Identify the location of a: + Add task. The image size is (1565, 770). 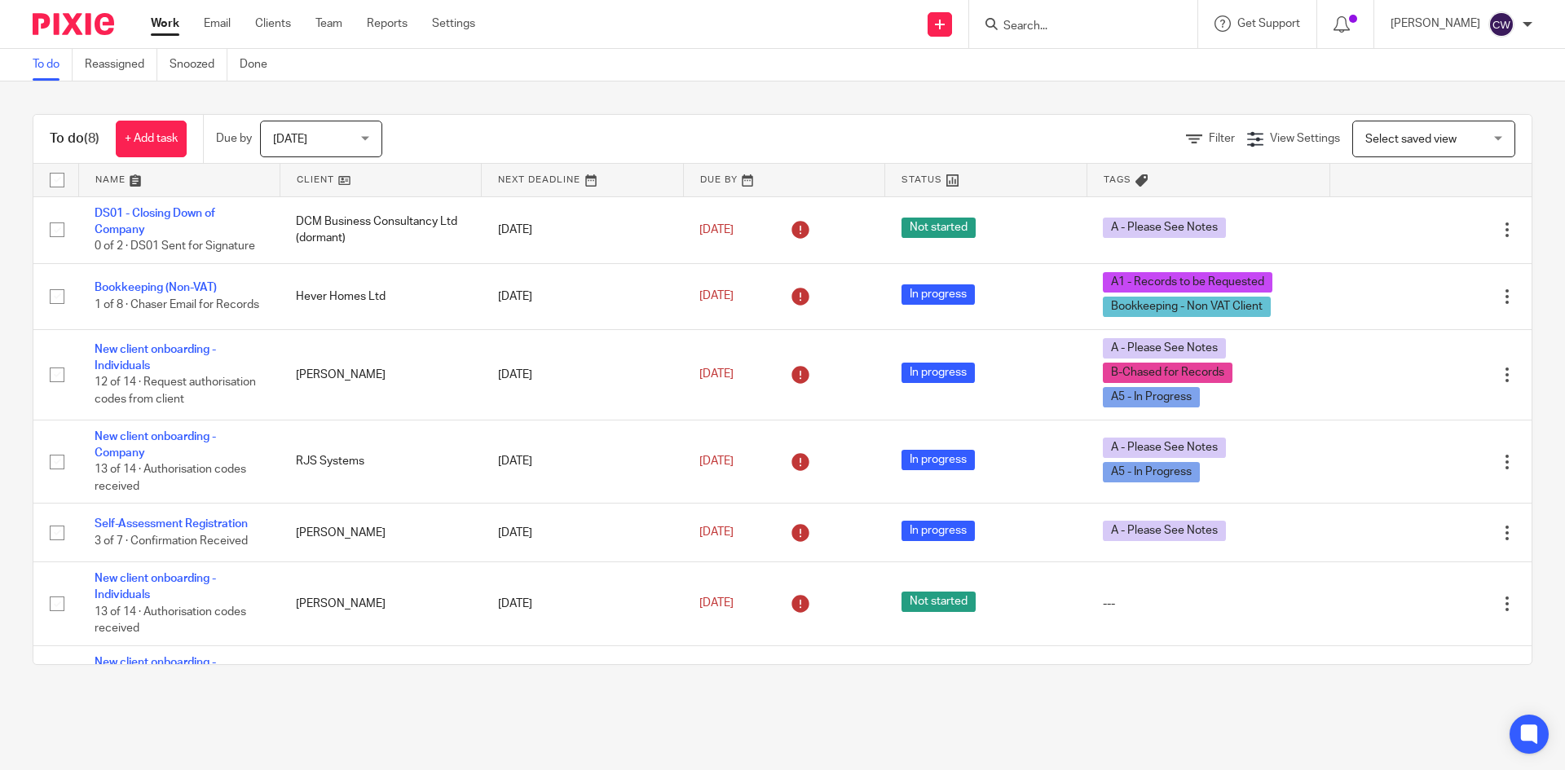
(151, 139).